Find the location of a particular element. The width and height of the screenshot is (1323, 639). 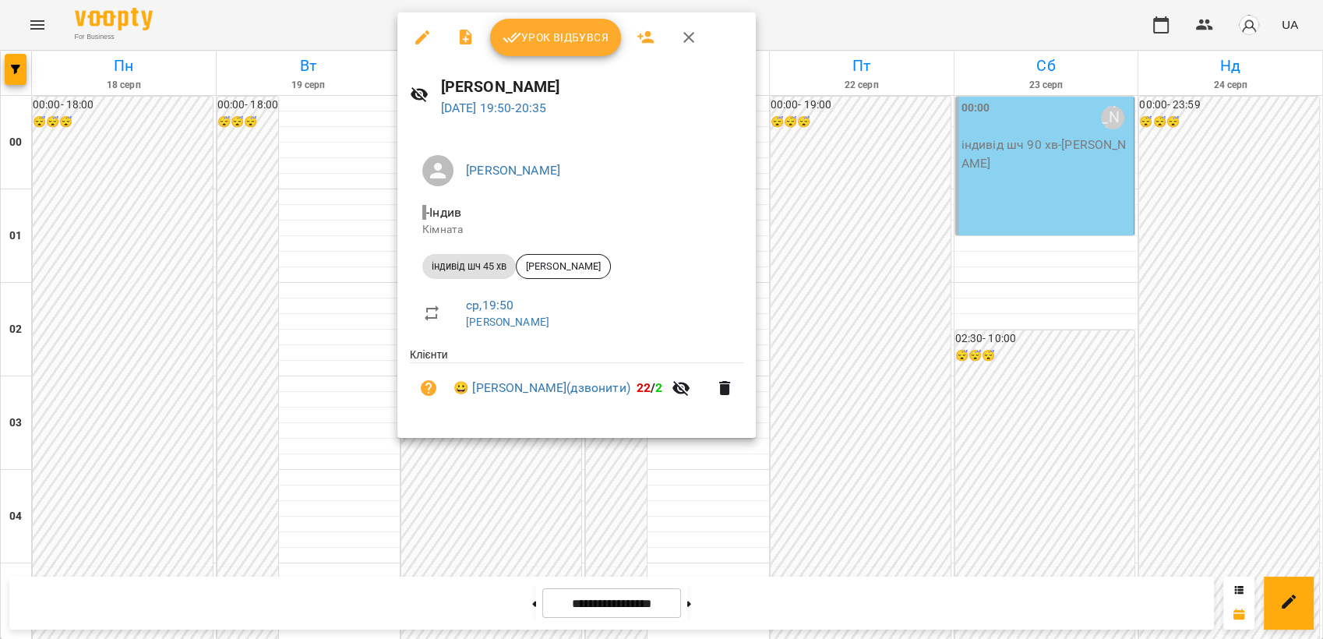

span: 2 is located at coordinates (658, 387).